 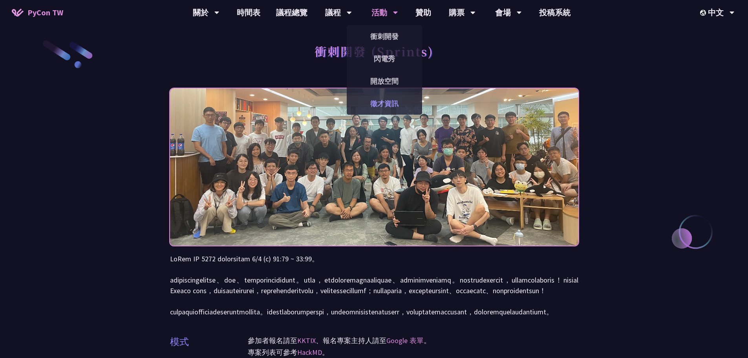 I want to click on a: HackMD, so click(x=309, y=352).